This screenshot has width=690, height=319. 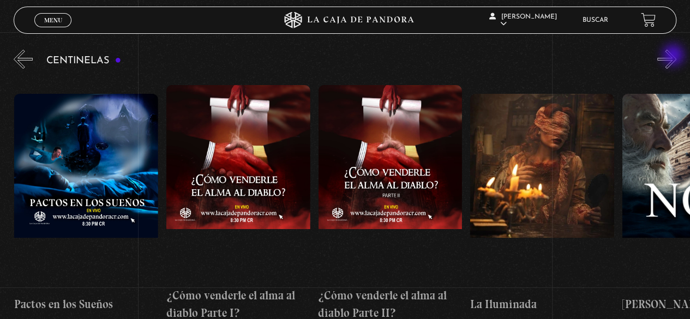 I want to click on h3: Centinelas, so click(x=83, y=61).